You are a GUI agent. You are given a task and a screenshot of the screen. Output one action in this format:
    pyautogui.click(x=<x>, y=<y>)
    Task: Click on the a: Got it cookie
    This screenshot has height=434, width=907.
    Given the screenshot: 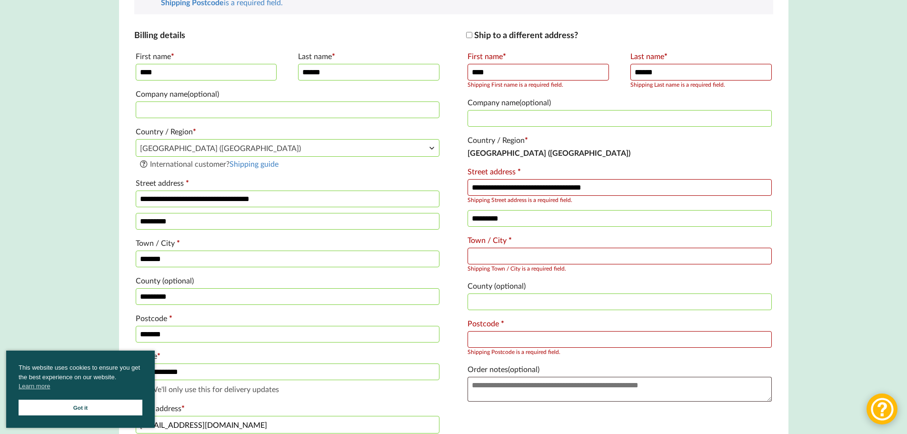 What is the action you would take?
    pyautogui.click(x=80, y=407)
    